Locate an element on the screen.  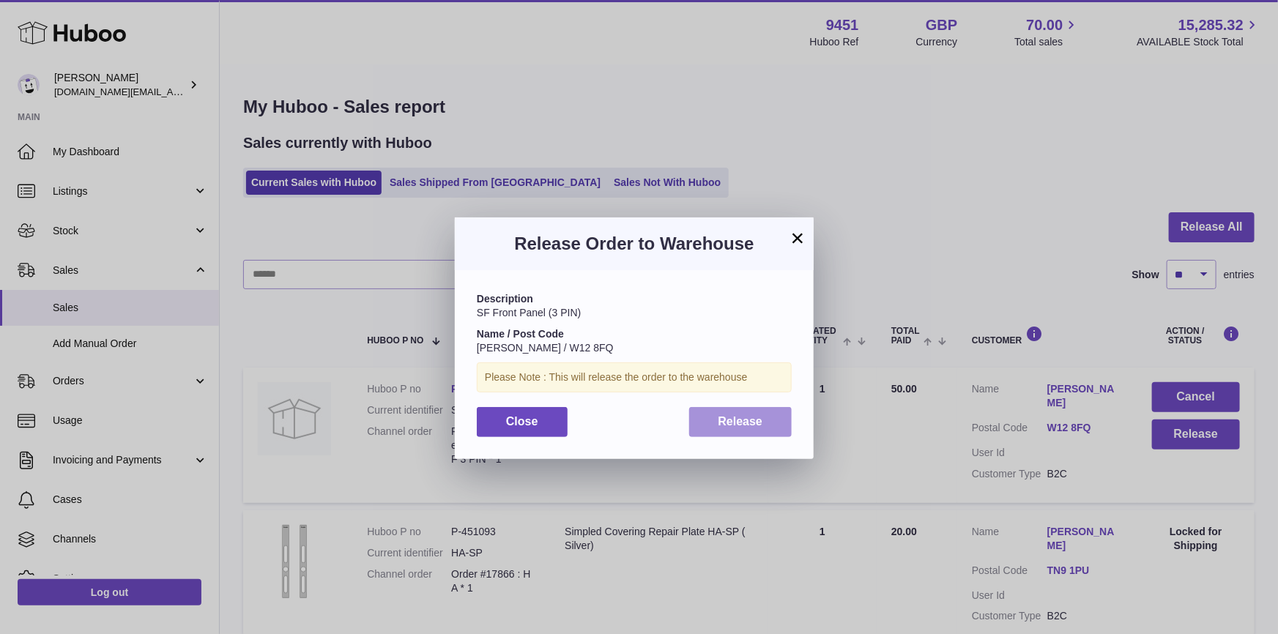
strong: Name / Post Code is located at coordinates (520, 334).